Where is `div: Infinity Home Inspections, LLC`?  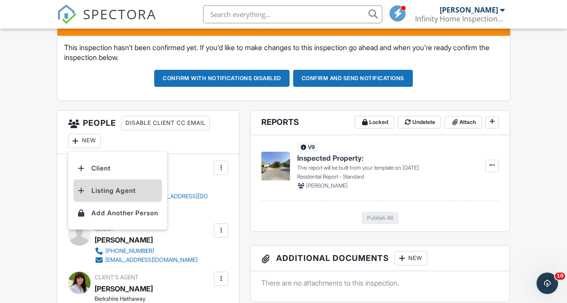
div: Infinity Home Inspections, LLC is located at coordinates (460, 19).